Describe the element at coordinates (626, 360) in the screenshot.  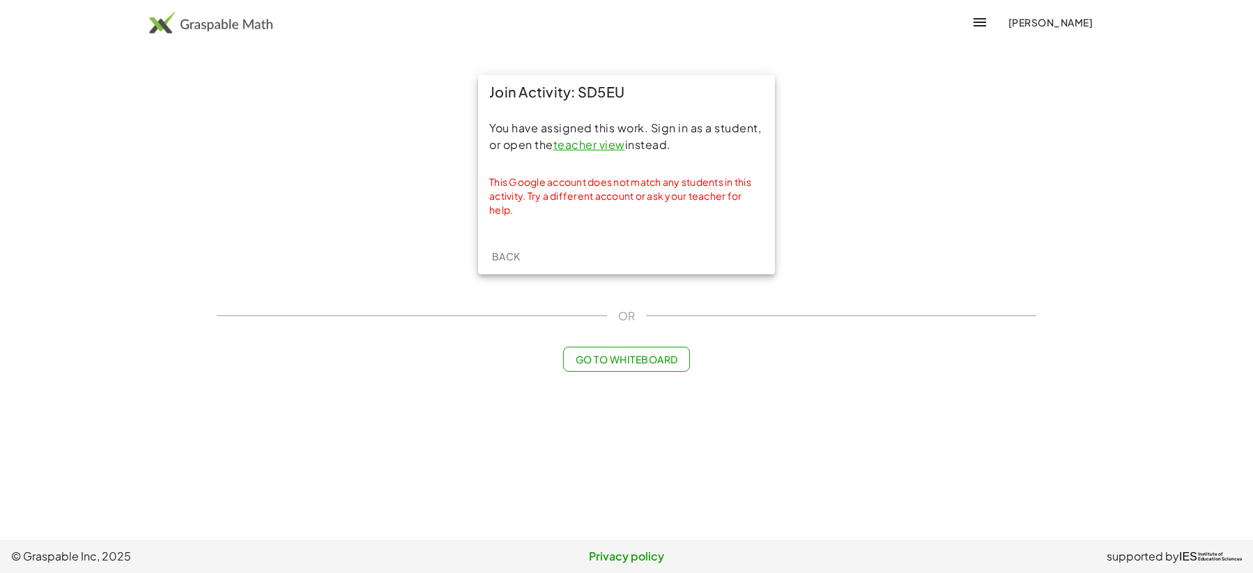
I see `button: Go to Whiteboard` at that location.